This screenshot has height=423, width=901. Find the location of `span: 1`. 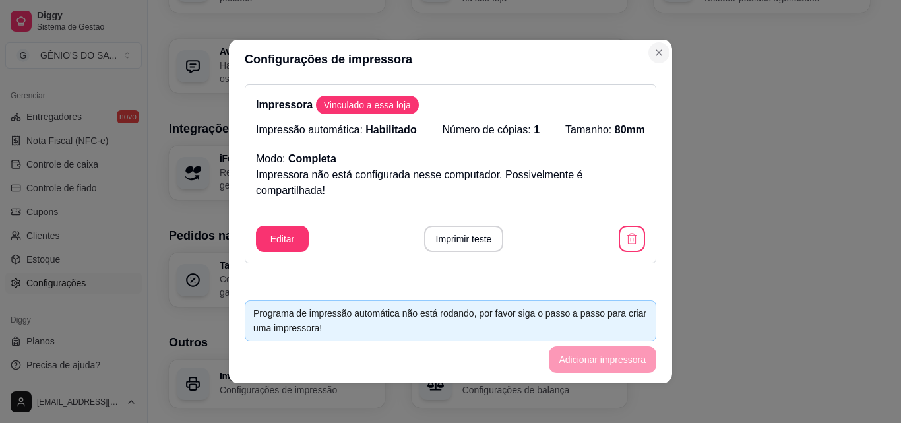

span: 1 is located at coordinates (536, 129).